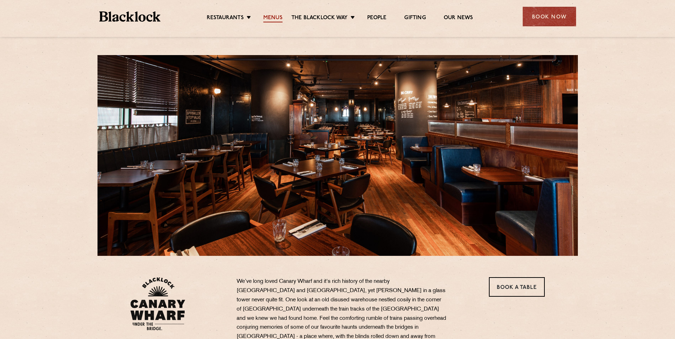  What do you see at coordinates (377, 18) in the screenshot?
I see `a: People` at bounding box center [377, 18].